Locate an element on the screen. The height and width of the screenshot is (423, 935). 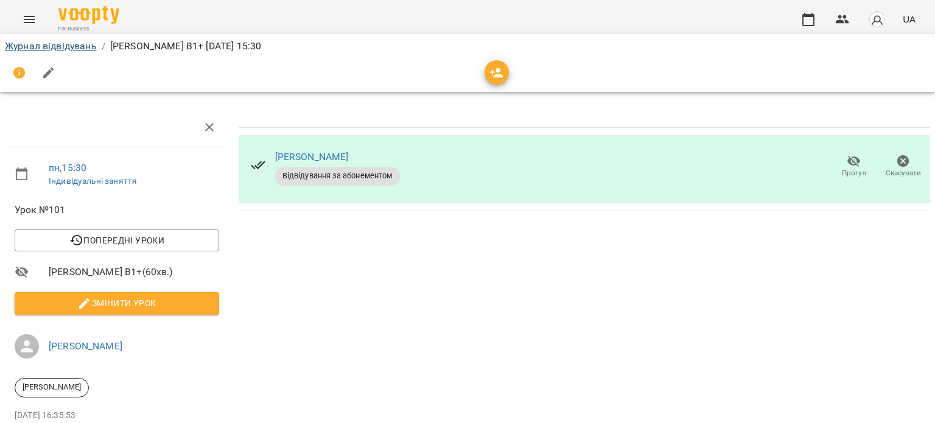
a: Журнал відвідувань is located at coordinates (51, 46).